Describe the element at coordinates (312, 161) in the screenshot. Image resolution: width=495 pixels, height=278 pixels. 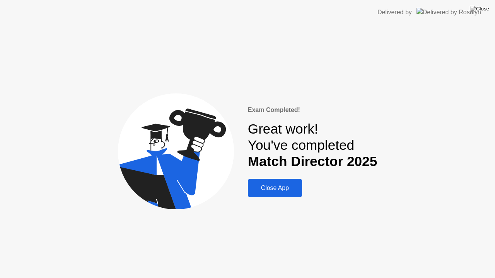
I see `b: Match Director 2025` at that location.